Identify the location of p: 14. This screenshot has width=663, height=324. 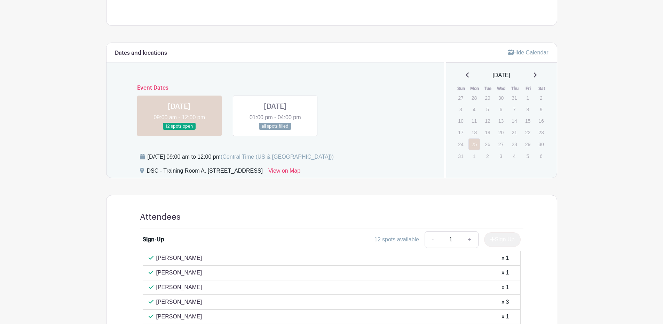
(514, 121).